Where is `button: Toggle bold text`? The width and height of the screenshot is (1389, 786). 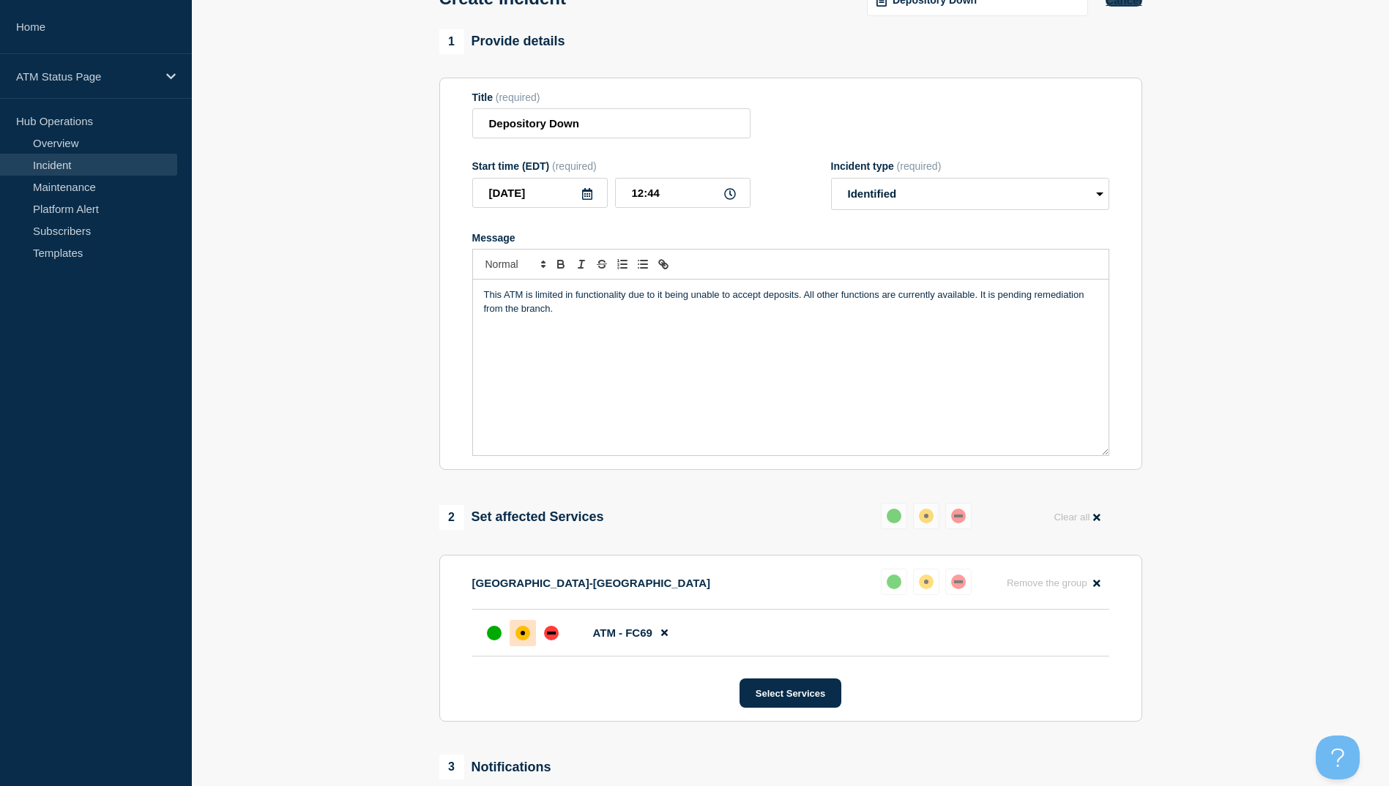 button: Toggle bold text is located at coordinates (561, 264).